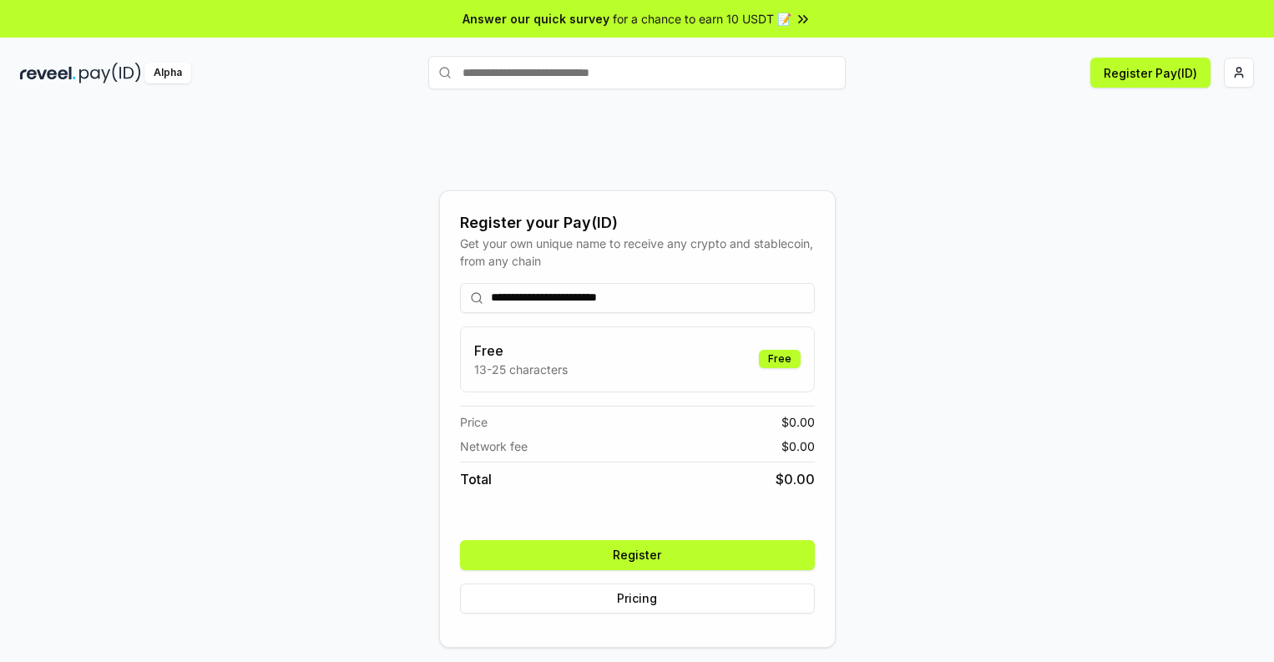 This screenshot has width=1274, height=662. What do you see at coordinates (521, 369) in the screenshot?
I see `p: 13-25 characters` at bounding box center [521, 369].